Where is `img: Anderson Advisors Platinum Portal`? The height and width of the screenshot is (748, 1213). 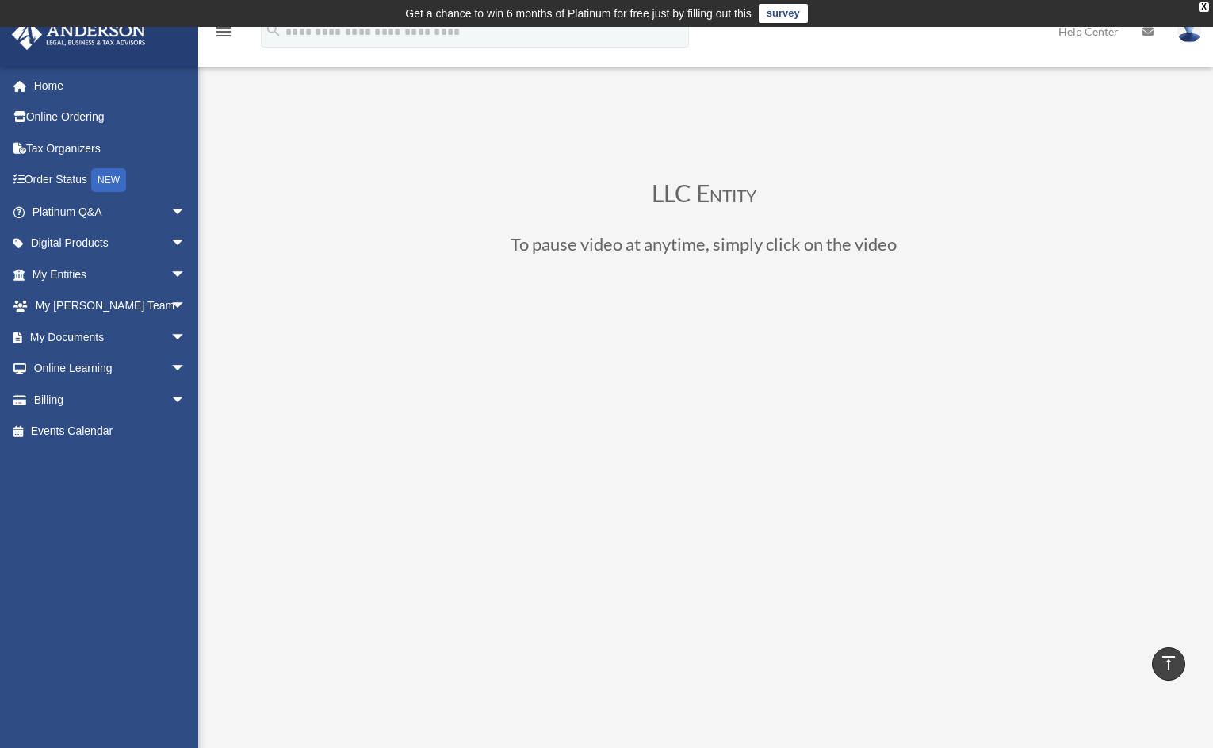
img: Anderson Advisors Platinum Portal is located at coordinates (79, 34).